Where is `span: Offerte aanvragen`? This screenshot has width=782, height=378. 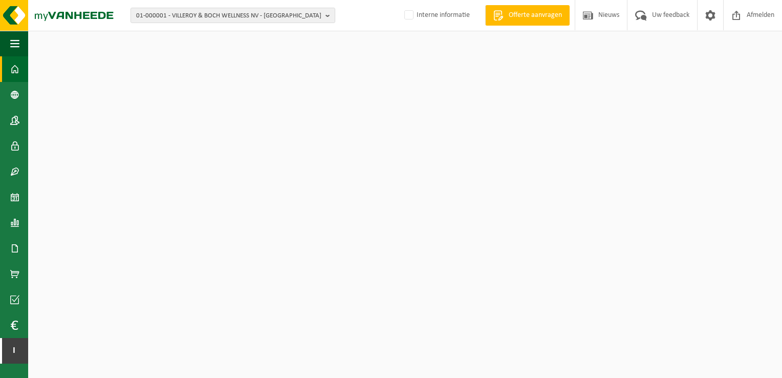
span: Offerte aanvragen is located at coordinates (535, 15).